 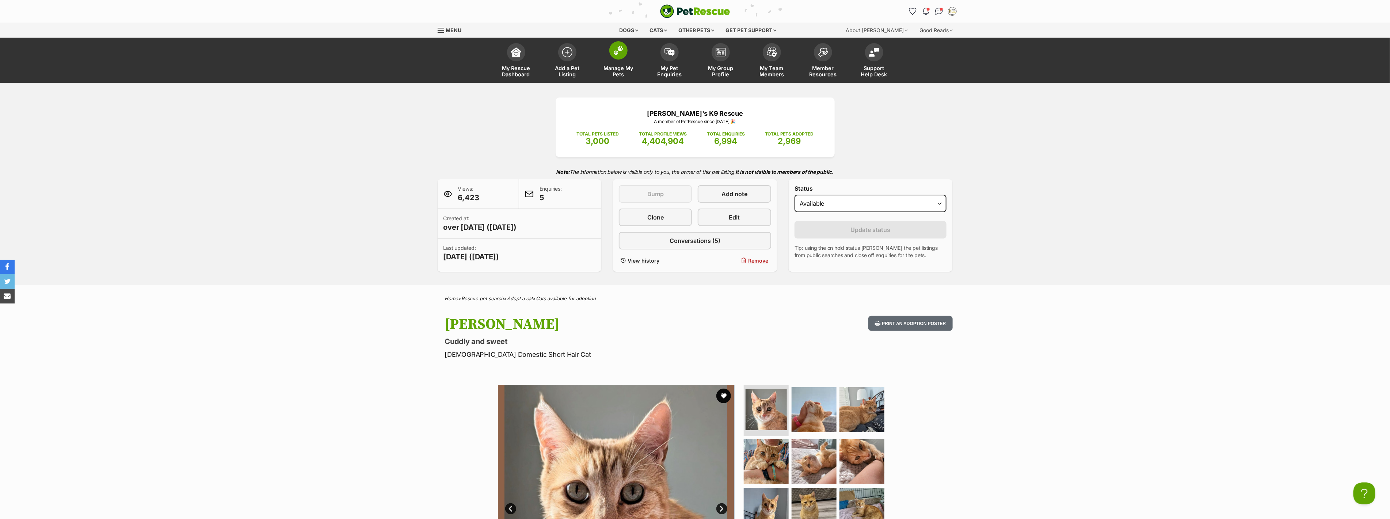 I want to click on button: favourite, so click(x=724, y=396).